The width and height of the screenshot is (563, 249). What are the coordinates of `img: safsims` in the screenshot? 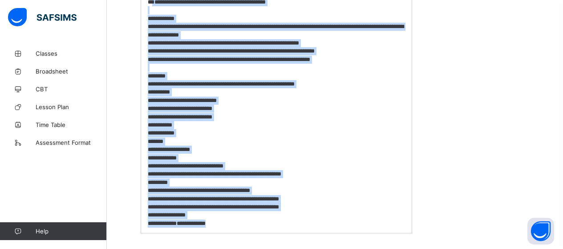 It's located at (42, 17).